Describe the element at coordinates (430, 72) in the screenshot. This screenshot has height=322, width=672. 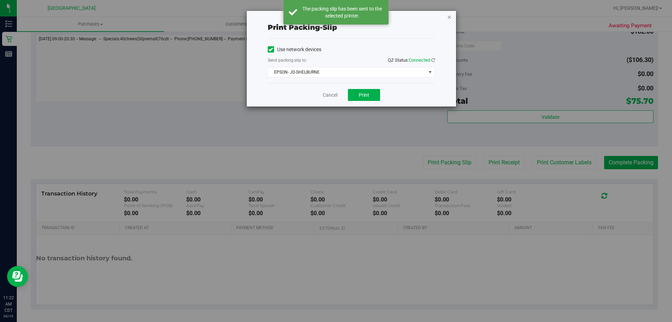
I see `span: select` at that location.